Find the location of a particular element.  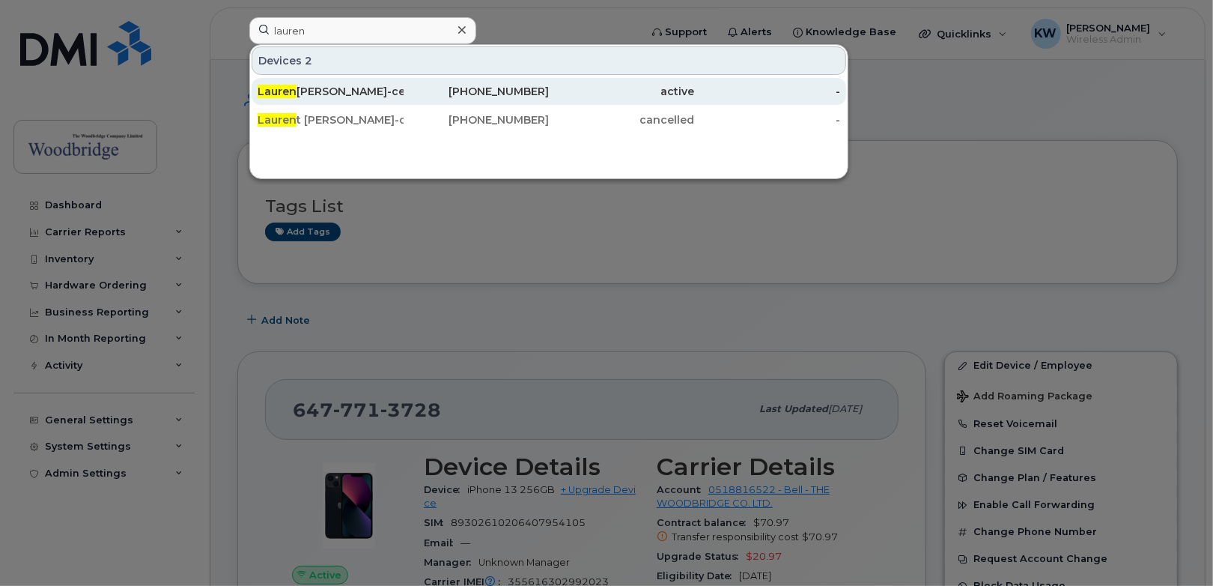

div: active is located at coordinates (622, 91).